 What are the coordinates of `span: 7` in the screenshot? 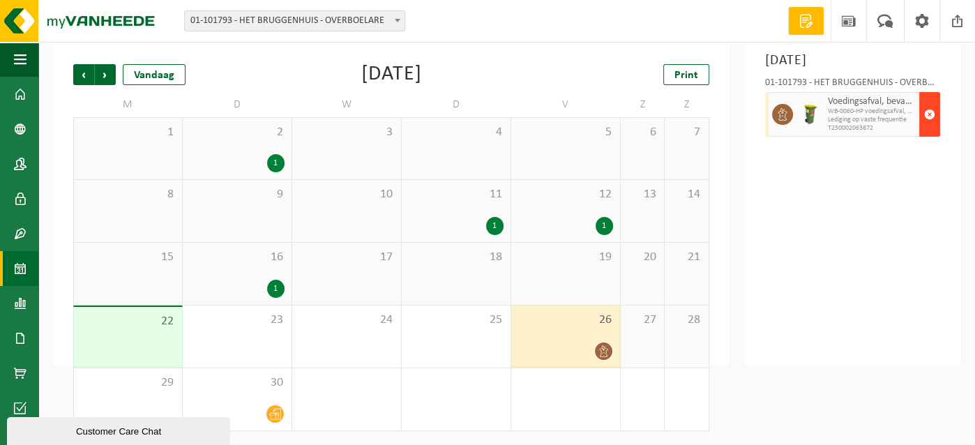 It's located at (687, 133).